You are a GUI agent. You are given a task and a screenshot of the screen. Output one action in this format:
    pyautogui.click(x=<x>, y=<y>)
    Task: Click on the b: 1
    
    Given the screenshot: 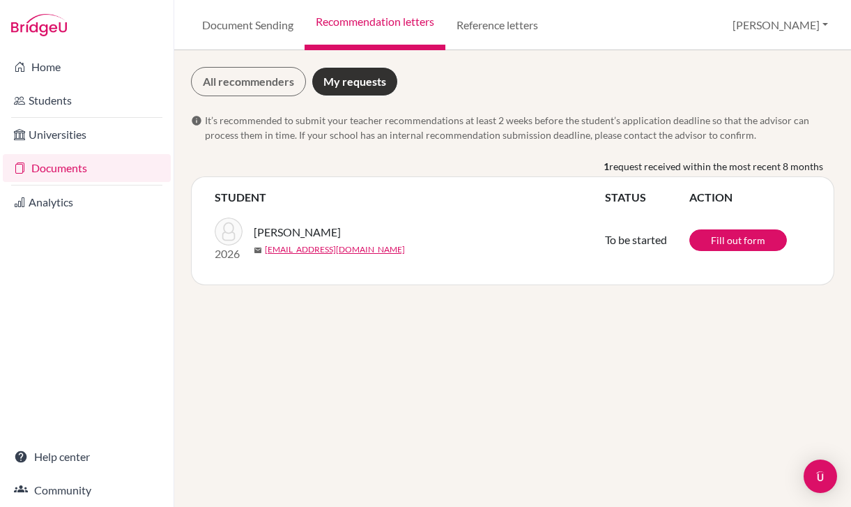 What is the action you would take?
    pyautogui.click(x=607, y=166)
    